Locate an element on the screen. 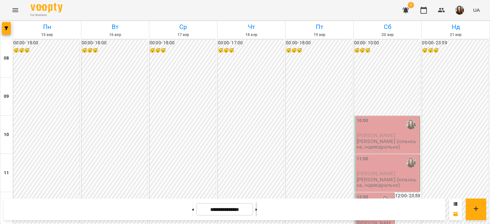 The height and width of the screenshot is (224, 490). img: f828951e34a2a7ae30fa923eeeaf7e77.jpg is located at coordinates (459, 10).